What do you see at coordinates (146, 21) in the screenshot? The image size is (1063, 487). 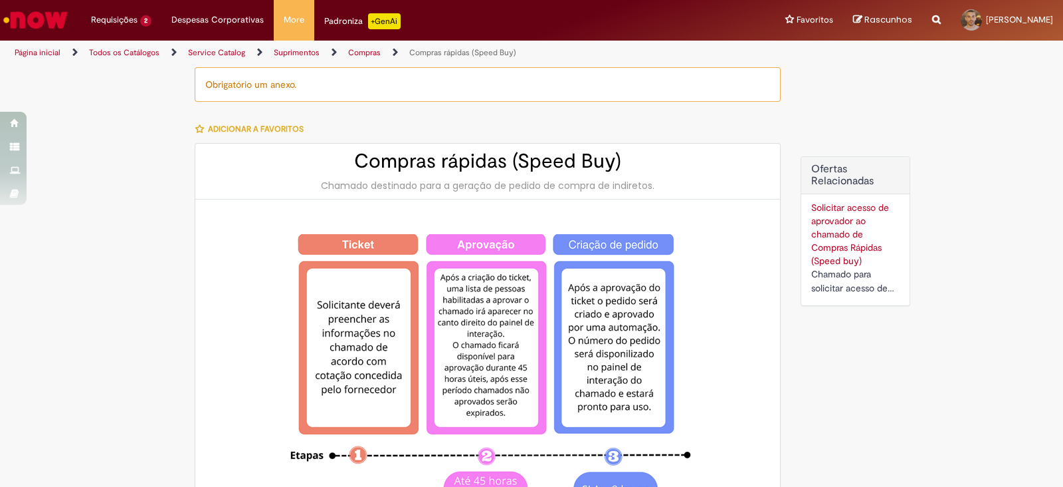 I see `span: 2` at bounding box center [146, 21].